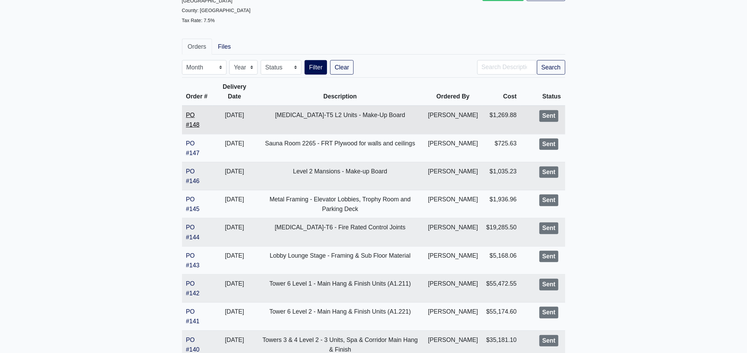  What do you see at coordinates (340, 92) in the screenshot?
I see `th: Description` at bounding box center [340, 92].